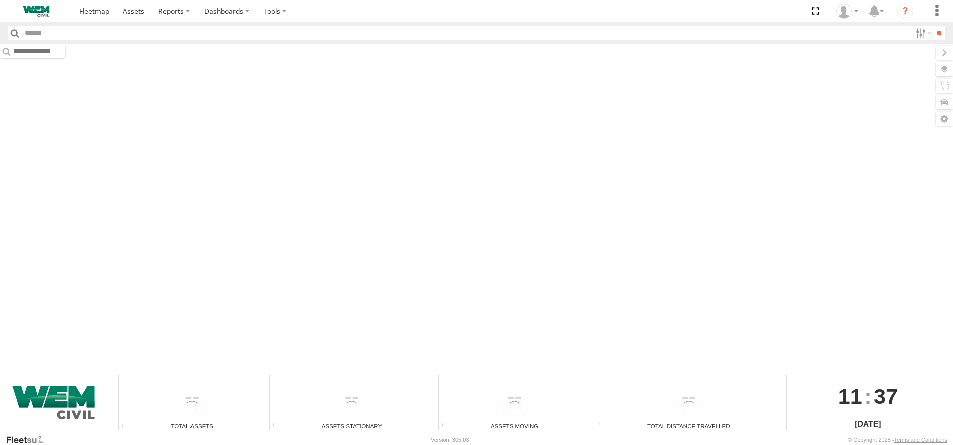  I want to click on a: Visit our Website, so click(29, 440).